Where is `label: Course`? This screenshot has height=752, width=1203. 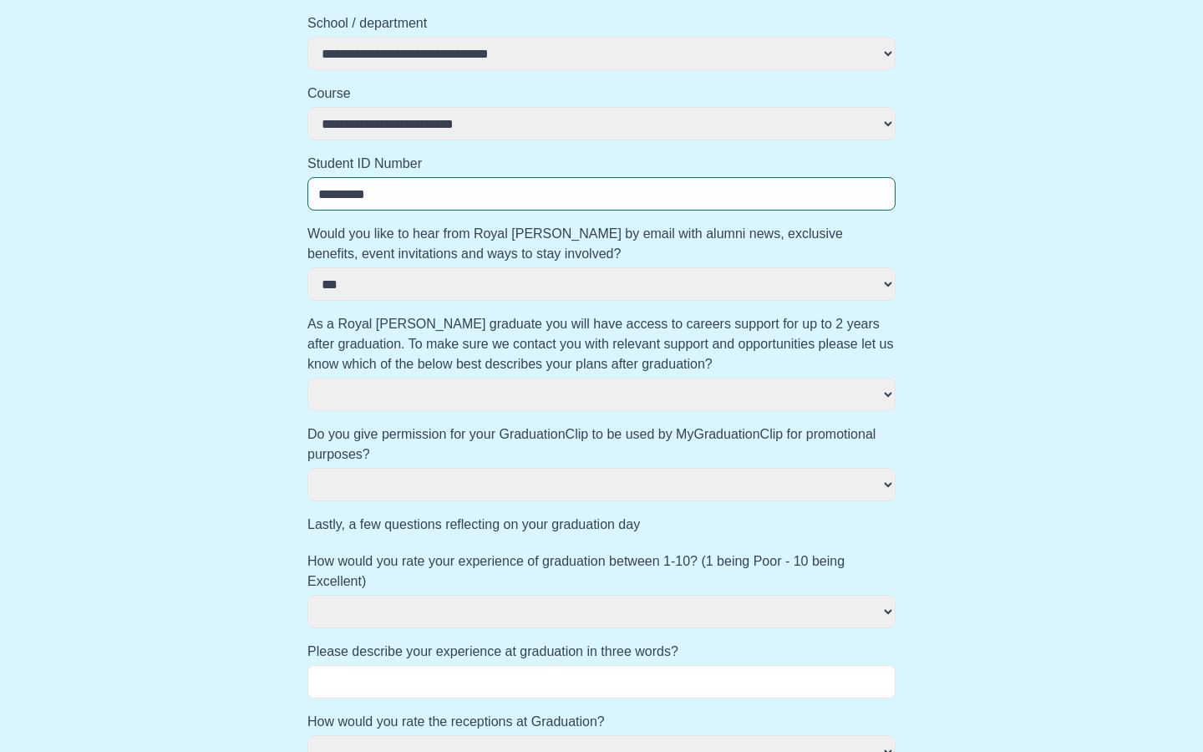 label: Course is located at coordinates (602, 94).